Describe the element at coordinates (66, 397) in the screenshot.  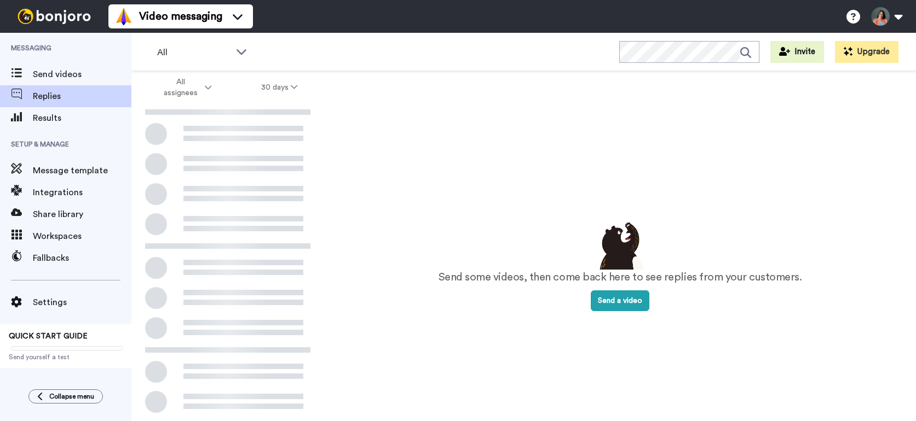
I see `button: Collapse menu` at that location.